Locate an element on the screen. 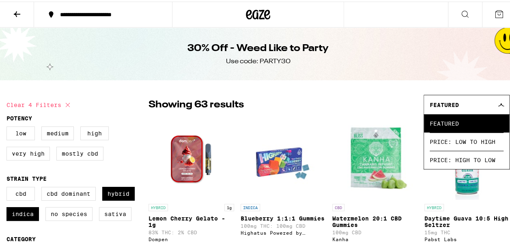 The image size is (510, 244). p: 83% THC: 2% CBD is located at coordinates (191, 231).